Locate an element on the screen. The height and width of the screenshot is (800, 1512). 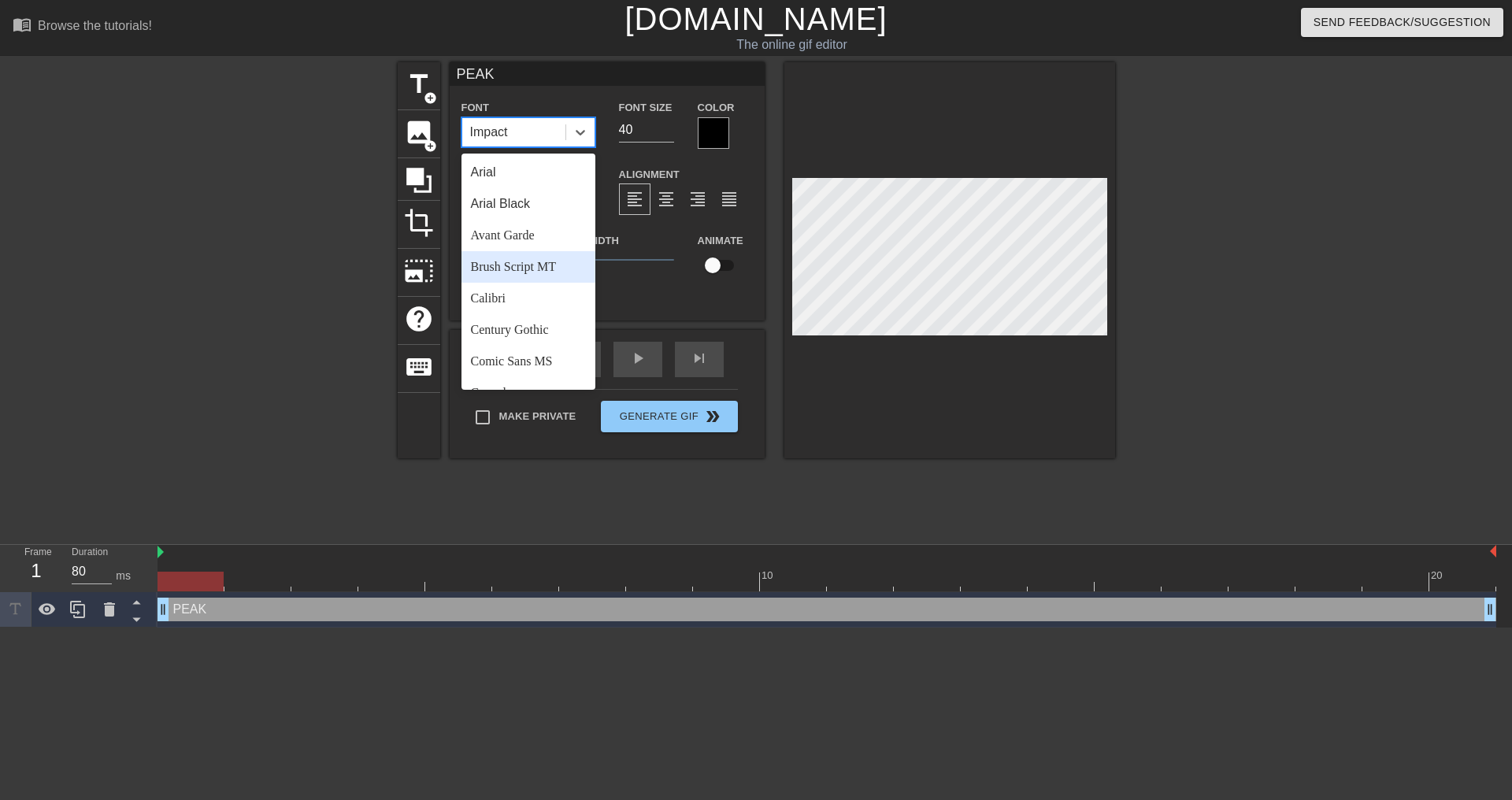
div: Arial Black is located at coordinates (529, 204).